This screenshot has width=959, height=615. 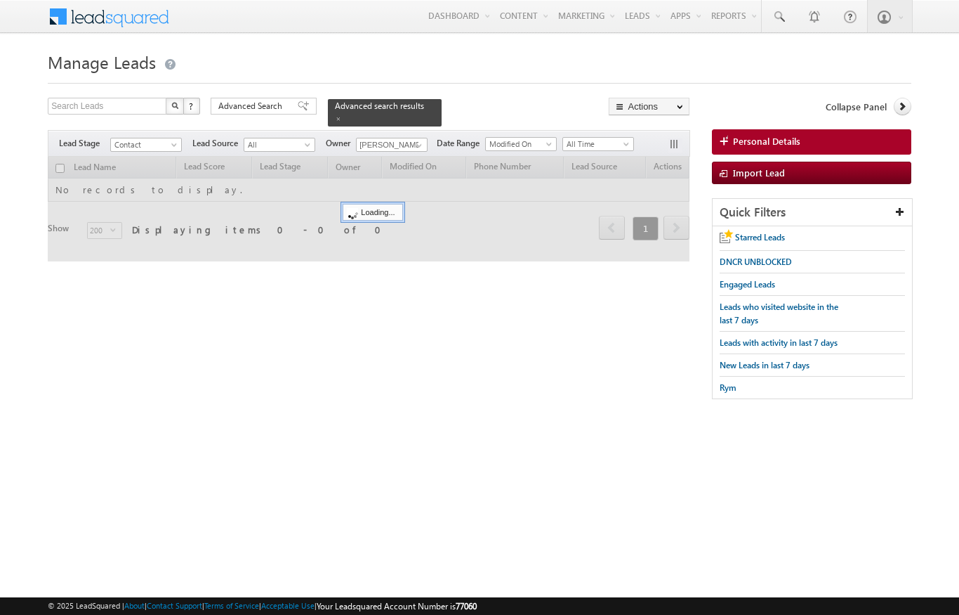 I want to click on span: Collapse Panel, so click(x=856, y=107).